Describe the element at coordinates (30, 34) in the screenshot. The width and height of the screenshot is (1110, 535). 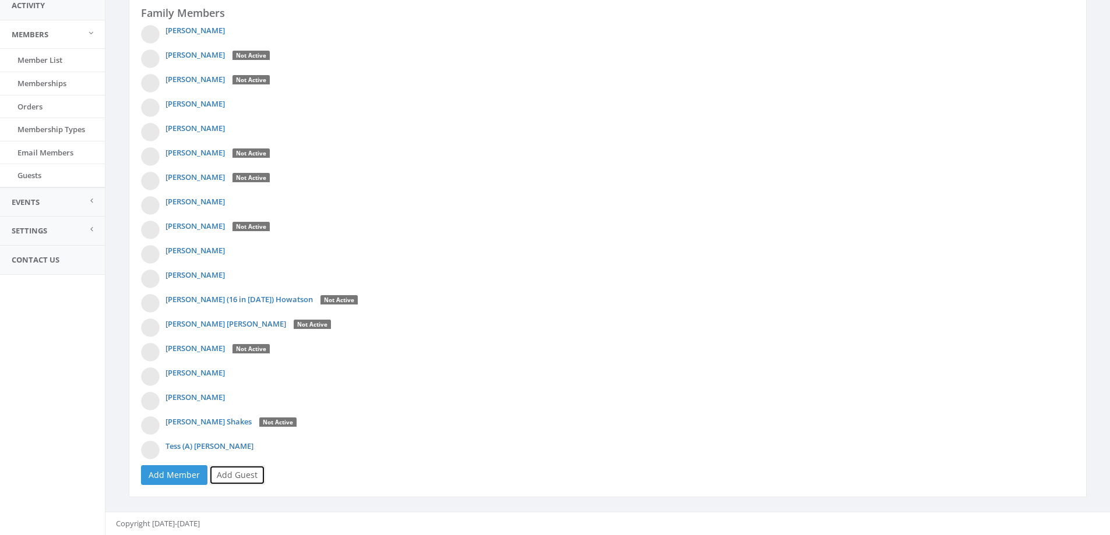
I see `span: Members` at that location.